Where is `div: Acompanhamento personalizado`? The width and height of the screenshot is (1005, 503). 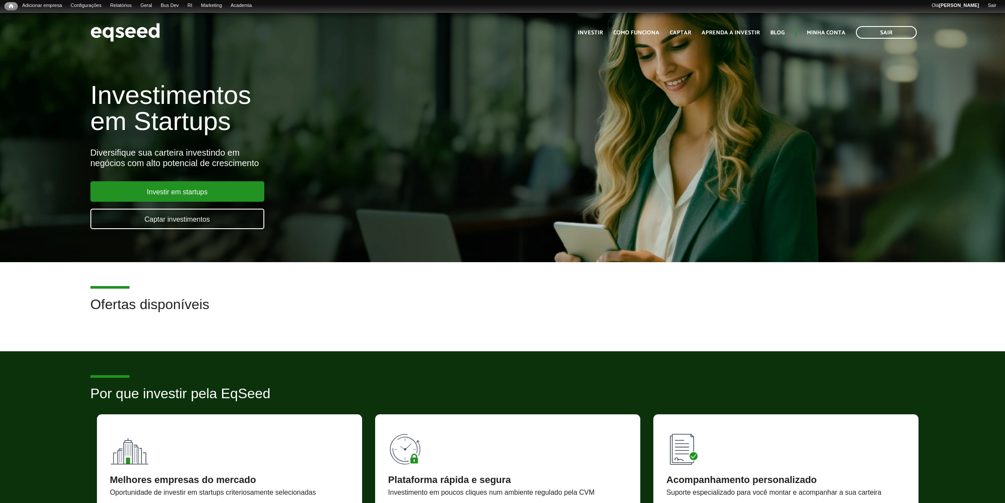 div: Acompanhamento personalizado is located at coordinates (786, 480).